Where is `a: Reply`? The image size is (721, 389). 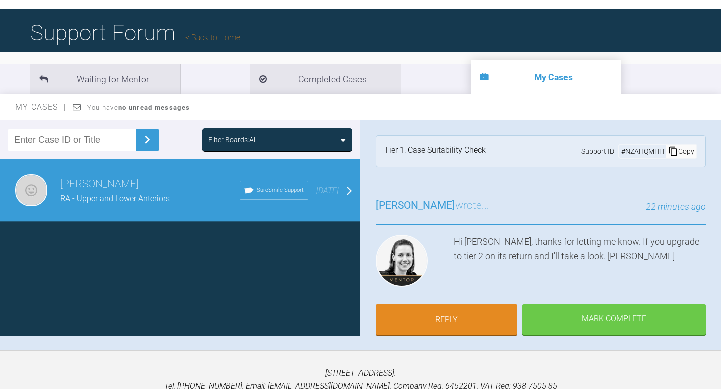 a: Reply is located at coordinates (446, 320).